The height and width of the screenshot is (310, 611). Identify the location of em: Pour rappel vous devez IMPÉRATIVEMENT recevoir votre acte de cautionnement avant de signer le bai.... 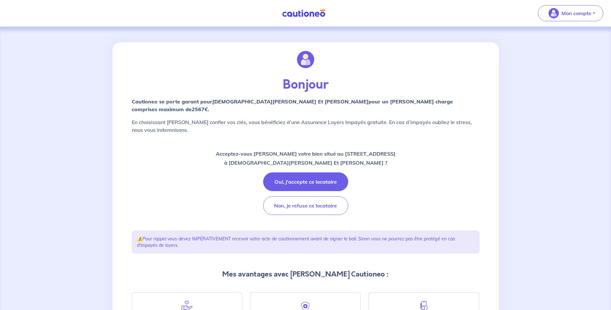
(296, 242).